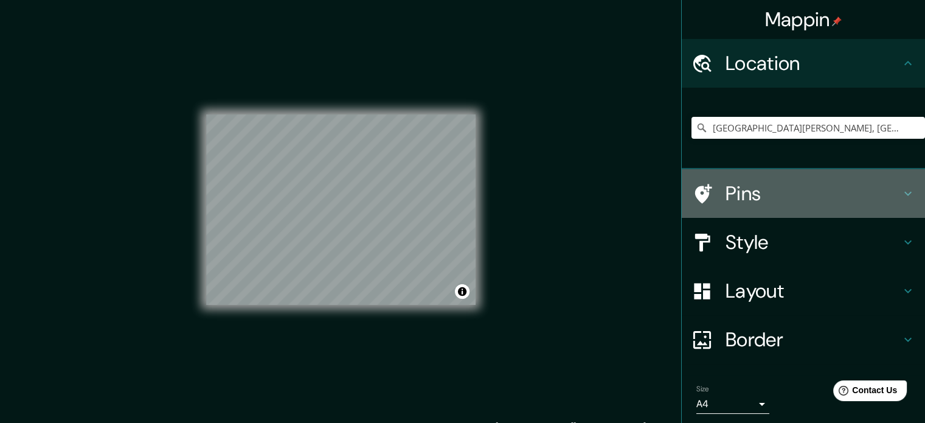 The image size is (925, 423). What do you see at coordinates (804, 339) in the screenshot?
I see `div: Border` at bounding box center [804, 339].